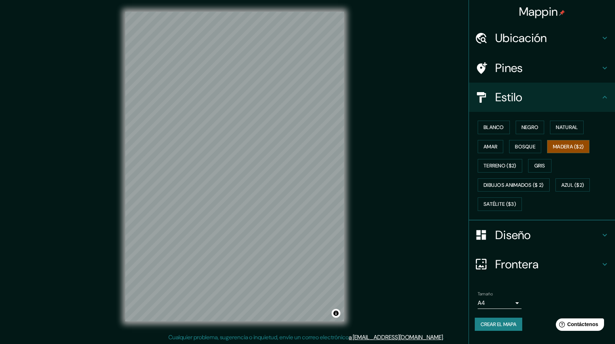 This screenshot has height=344, width=615. Describe the element at coordinates (513, 185) in the screenshot. I see `font: Dibujos animados ($ 2)` at that location.